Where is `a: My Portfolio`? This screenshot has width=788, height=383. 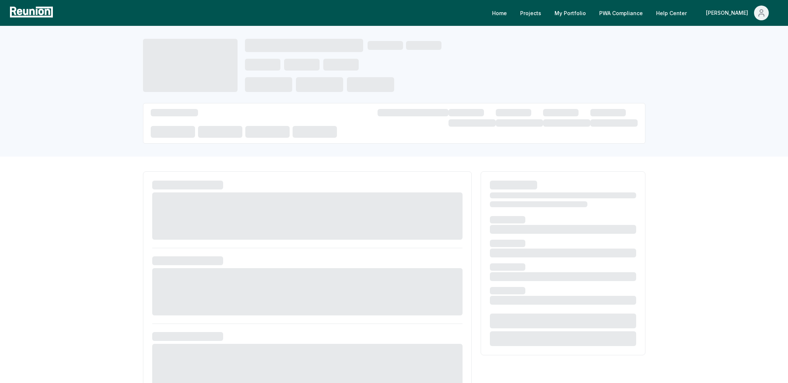 a: My Portfolio is located at coordinates (570, 13).